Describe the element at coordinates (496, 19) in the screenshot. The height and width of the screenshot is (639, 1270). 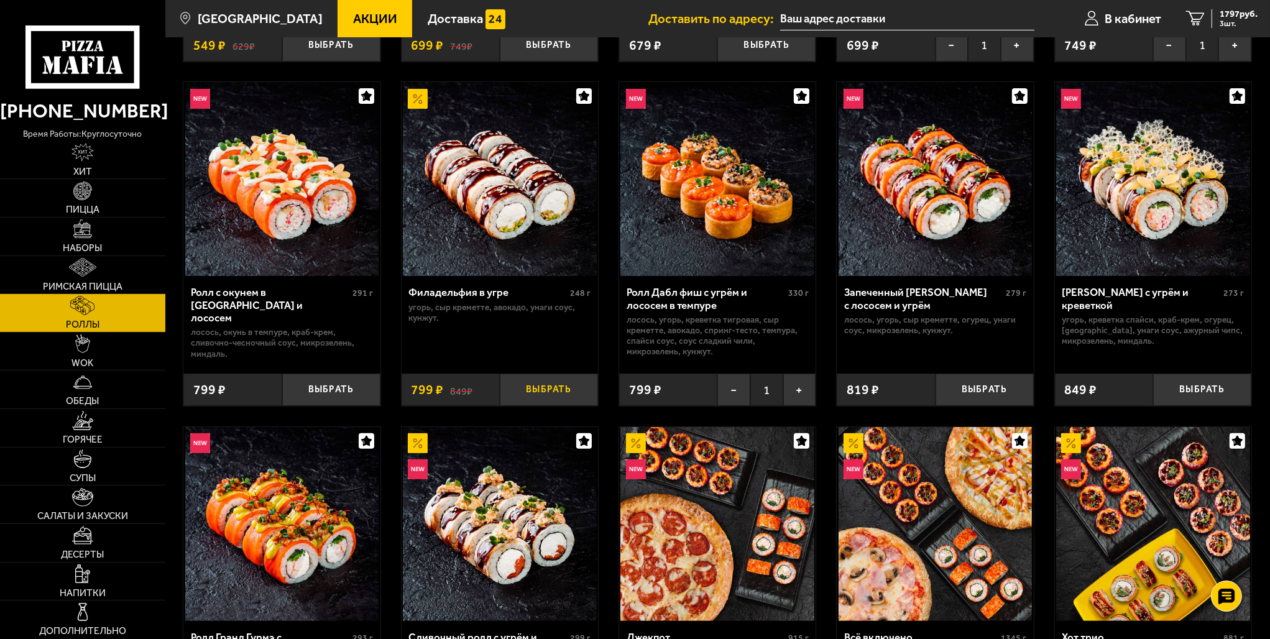
I see `img: 15daf4d41897b9f0e9f617042186c801.svg` at that location.